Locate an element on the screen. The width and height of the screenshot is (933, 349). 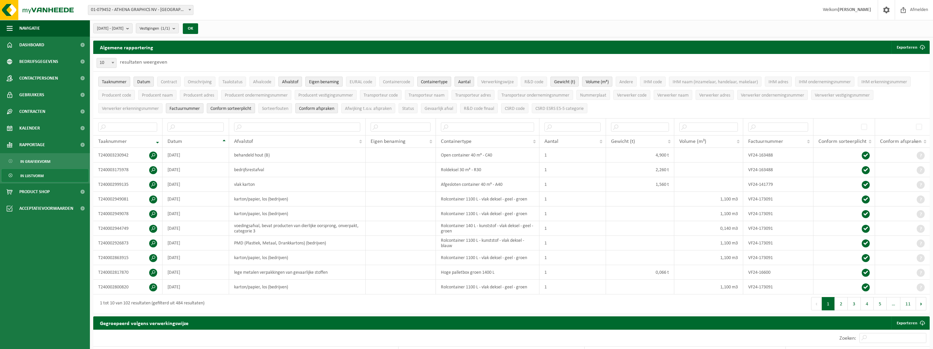
span: Nummerplaat is located at coordinates (593, 95).